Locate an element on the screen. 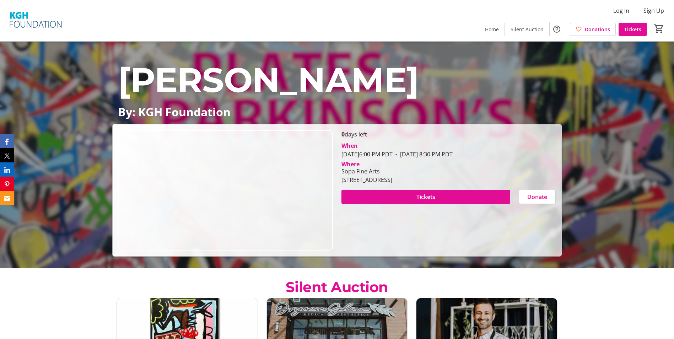  button: Donate is located at coordinates (537, 197).